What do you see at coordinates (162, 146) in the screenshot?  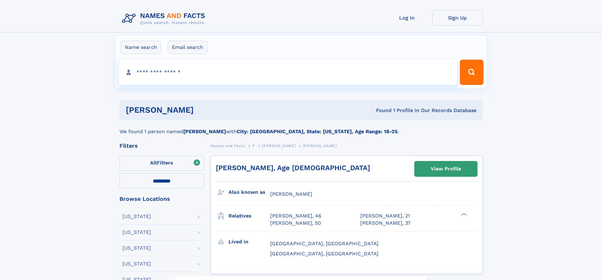 I see `div: Filters` at bounding box center [162, 146].